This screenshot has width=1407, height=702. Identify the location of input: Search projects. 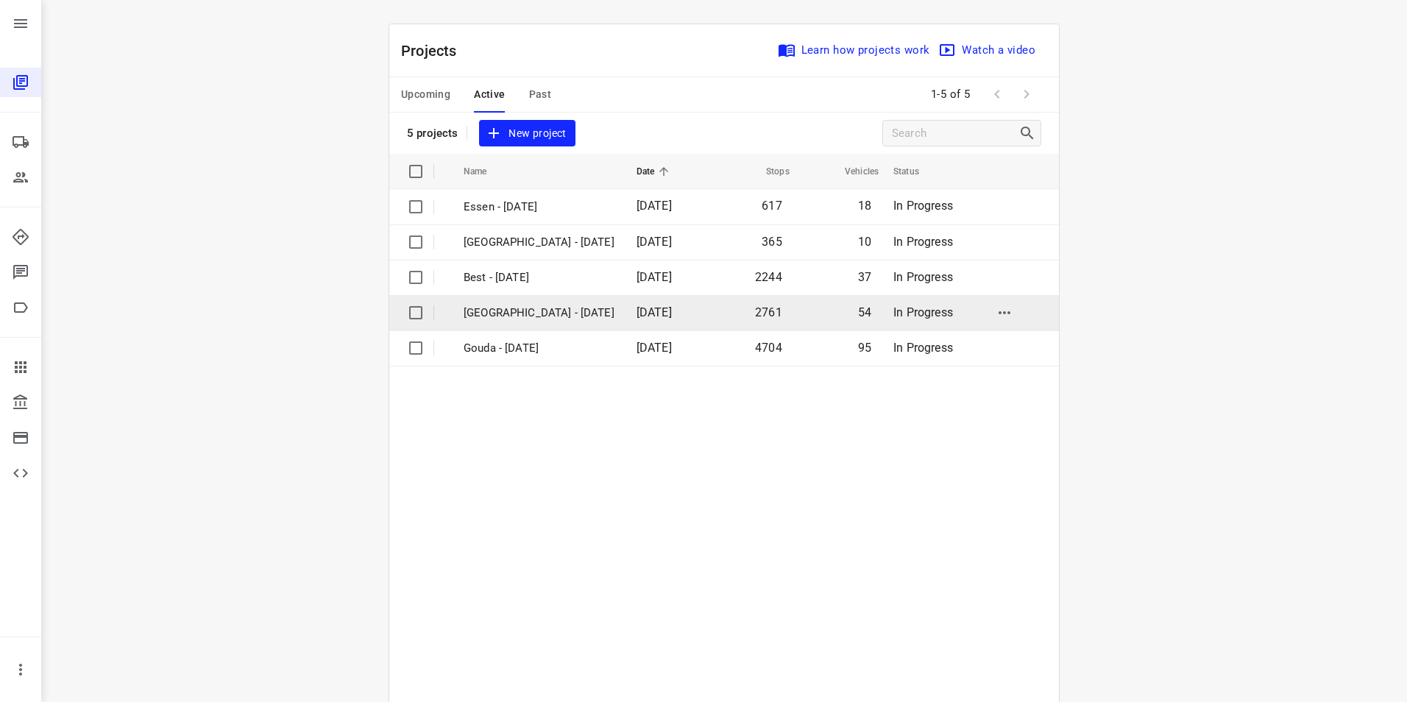
(955, 133).